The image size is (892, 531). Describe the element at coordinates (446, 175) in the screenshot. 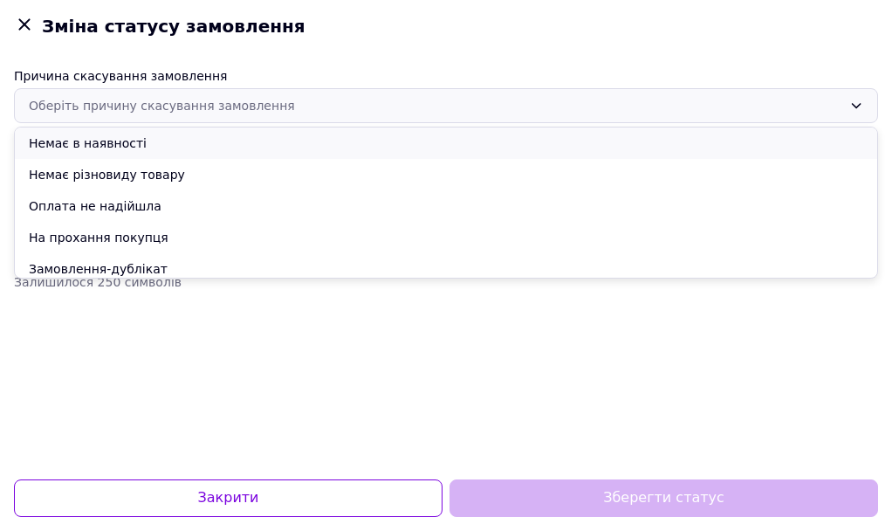

I see `li: Немає різновиду товару` at that location.